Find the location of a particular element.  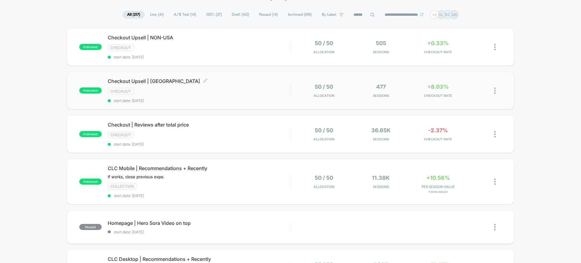

span: A/B Test ( 14 ) is located at coordinates (185, 15).